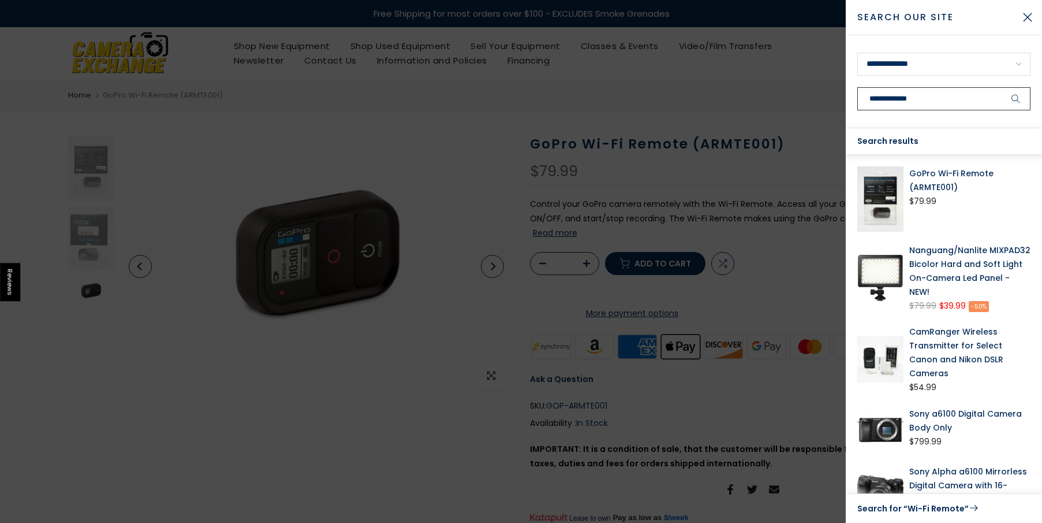 This screenshot has height=523, width=1042. What do you see at coordinates (953, 305) in the screenshot?
I see `ins: $39.99` at bounding box center [953, 305].